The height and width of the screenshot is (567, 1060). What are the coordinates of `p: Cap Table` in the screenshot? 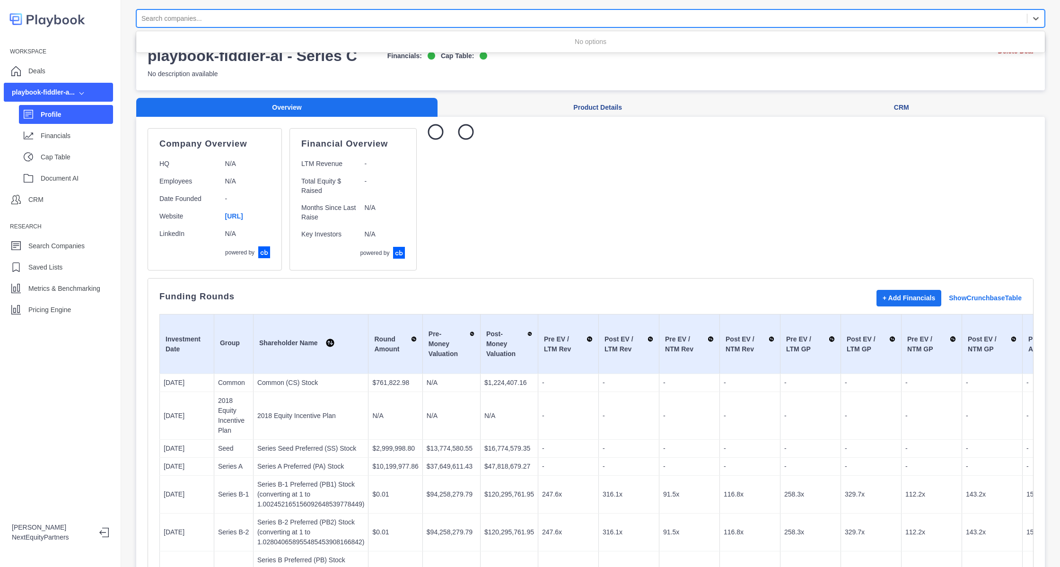 It's located at (77, 157).